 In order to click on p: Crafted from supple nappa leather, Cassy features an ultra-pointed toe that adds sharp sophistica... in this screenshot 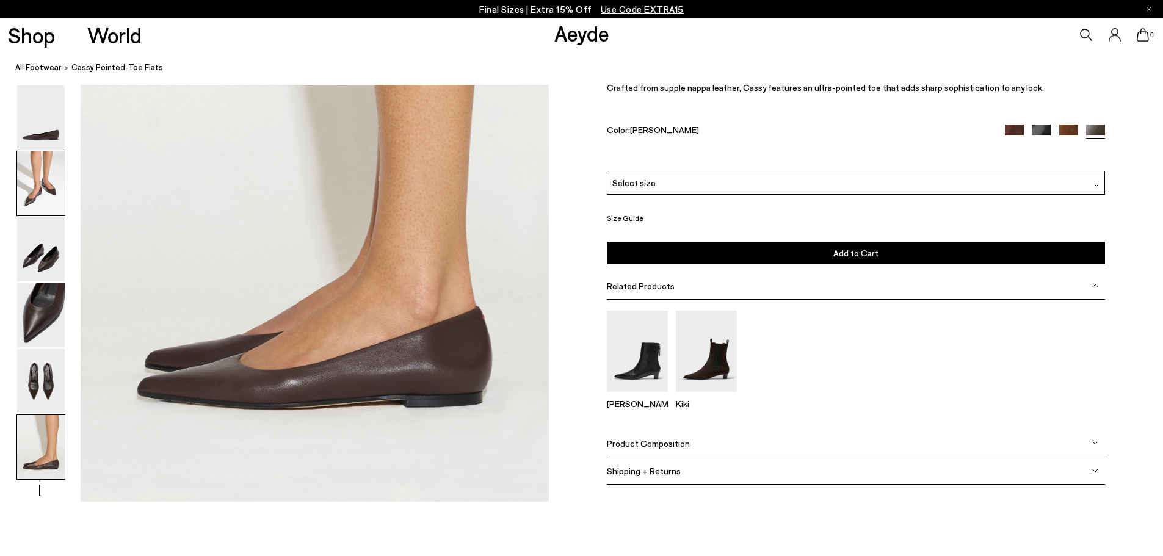, I will do `click(856, 87)`.